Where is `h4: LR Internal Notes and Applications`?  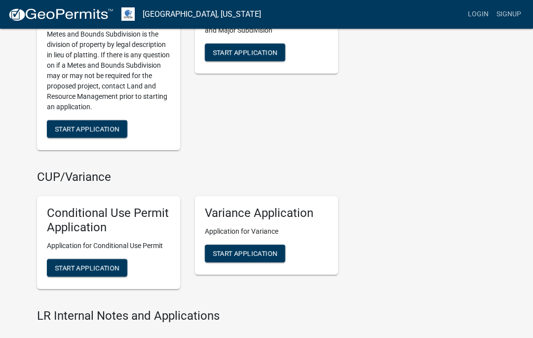 h4: LR Internal Notes and Applications is located at coordinates (188, 316).